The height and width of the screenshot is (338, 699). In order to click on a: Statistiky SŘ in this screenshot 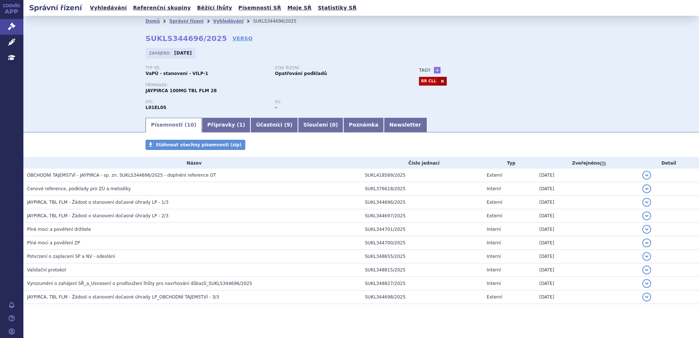, I will do `click(337, 8)`.